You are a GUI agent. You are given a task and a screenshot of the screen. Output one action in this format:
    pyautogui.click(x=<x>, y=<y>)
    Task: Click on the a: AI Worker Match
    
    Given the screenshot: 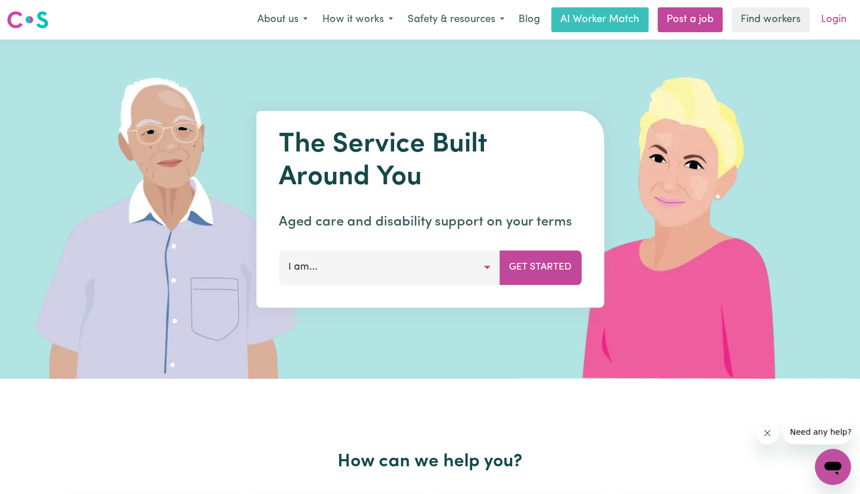 What is the action you would take?
    pyautogui.click(x=600, y=20)
    